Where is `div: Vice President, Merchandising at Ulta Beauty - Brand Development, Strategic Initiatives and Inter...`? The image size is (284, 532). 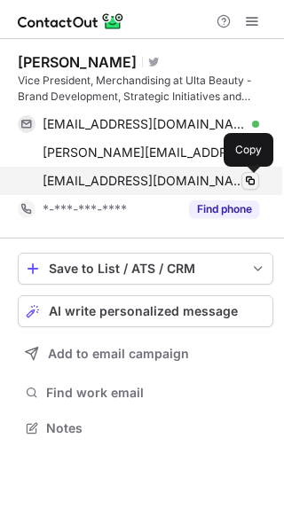 div: Vice President, Merchandising at Ulta Beauty - Brand Development, Strategic Initiatives and Inter... is located at coordinates (145, 89).